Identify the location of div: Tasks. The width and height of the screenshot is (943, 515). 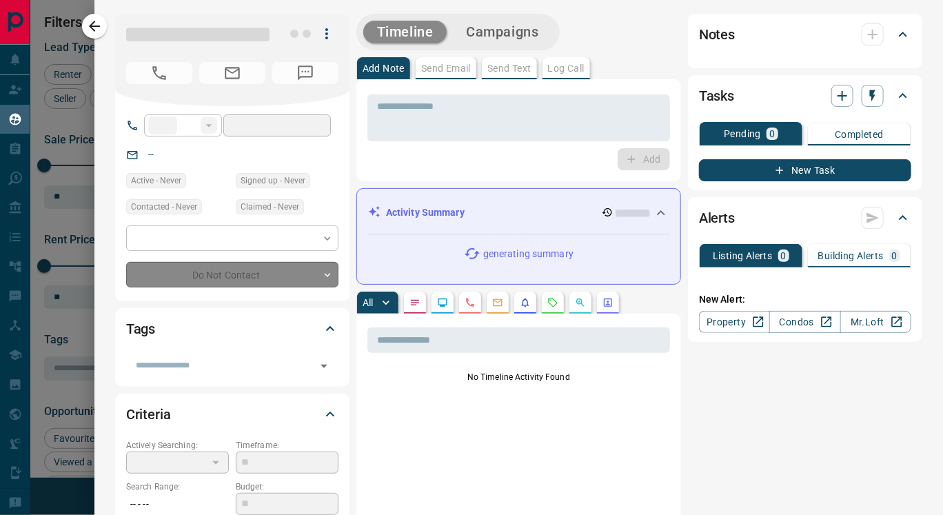
(805, 96).